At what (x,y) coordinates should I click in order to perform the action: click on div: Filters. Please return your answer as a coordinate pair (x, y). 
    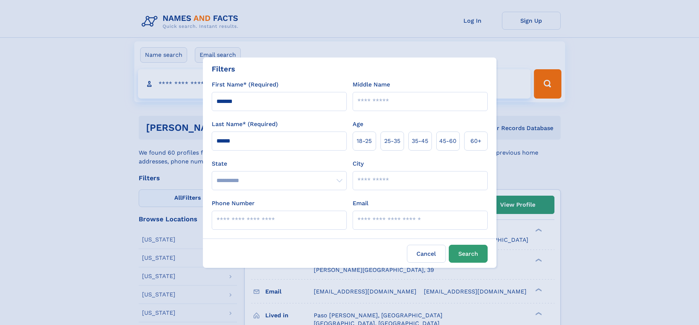
    Looking at the image, I should click on (223, 69).